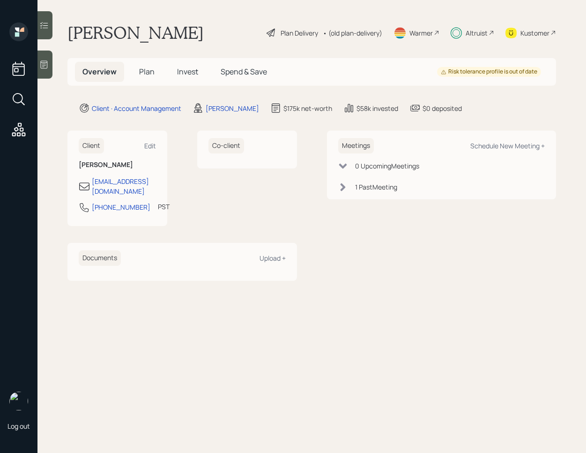  What do you see at coordinates (99, 72) in the screenshot?
I see `span: Overview` at bounding box center [99, 72].